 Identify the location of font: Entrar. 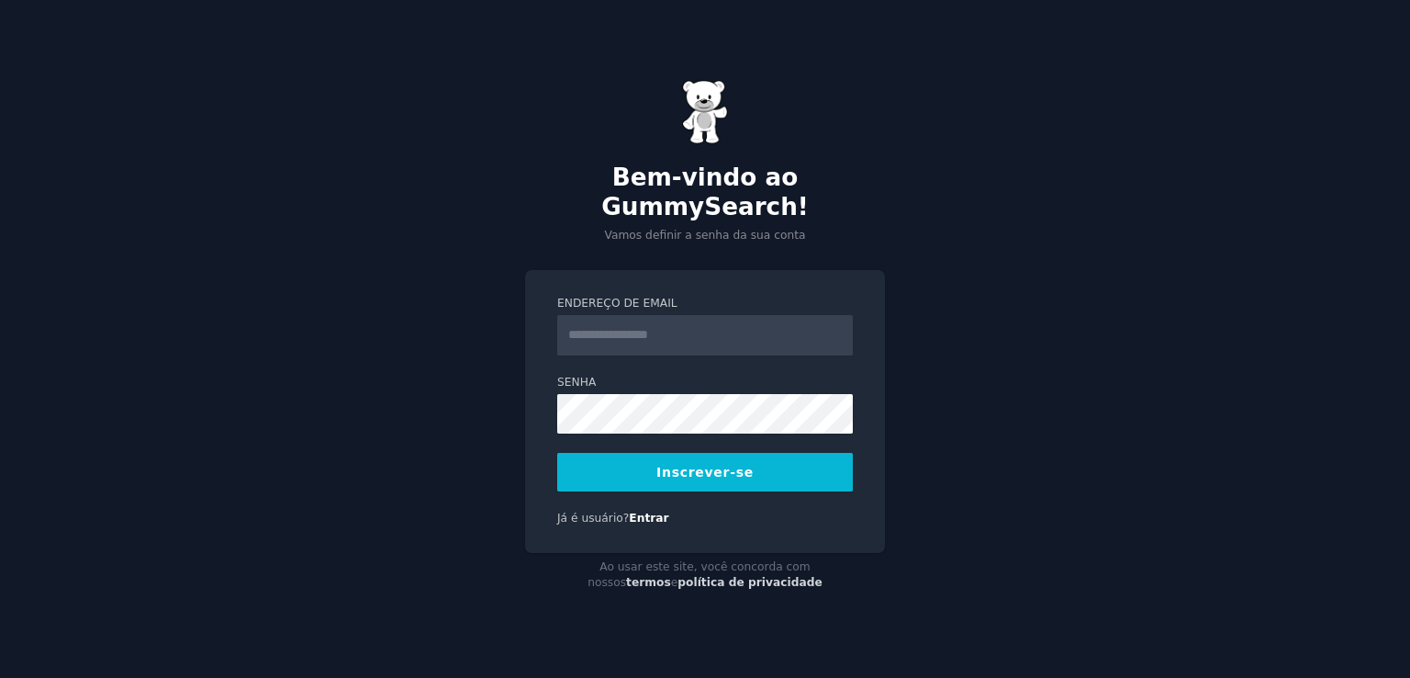
(648, 518).